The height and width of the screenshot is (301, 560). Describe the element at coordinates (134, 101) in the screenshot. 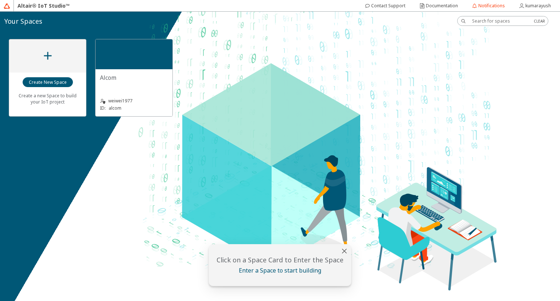

I see `unity-typography: weiwei1977` at that location.